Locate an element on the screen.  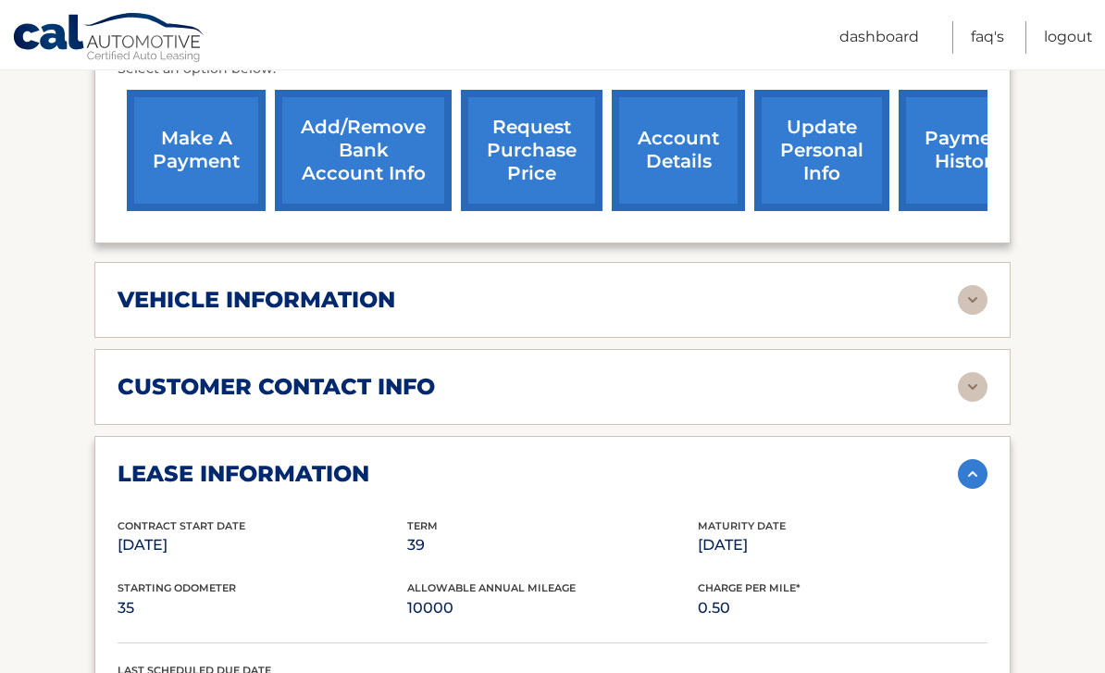
span: Starting Odometer is located at coordinates (177, 588).